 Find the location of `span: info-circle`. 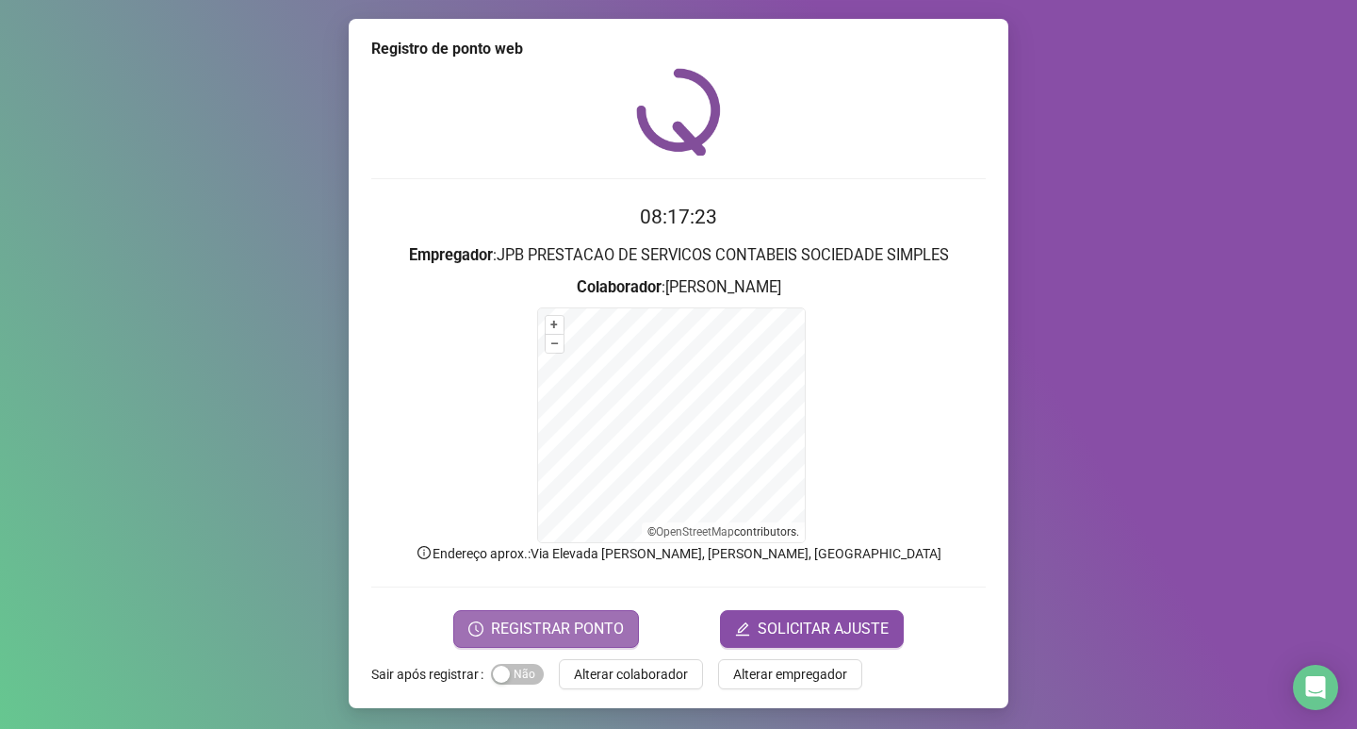

span: info-circle is located at coordinates (424, 552).